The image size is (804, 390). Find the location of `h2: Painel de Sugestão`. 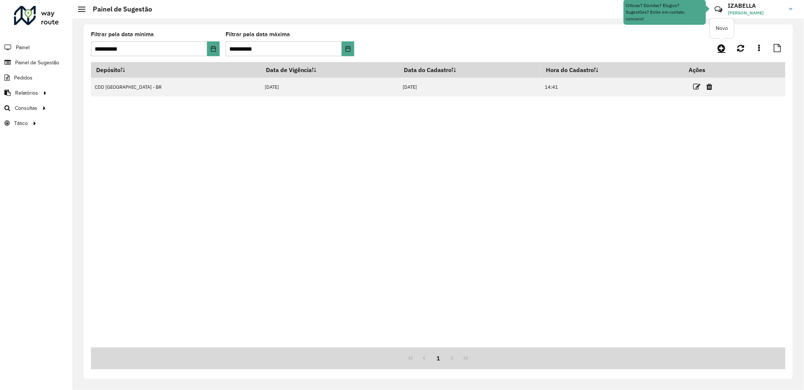

h2: Painel de Sugestão is located at coordinates (119, 9).